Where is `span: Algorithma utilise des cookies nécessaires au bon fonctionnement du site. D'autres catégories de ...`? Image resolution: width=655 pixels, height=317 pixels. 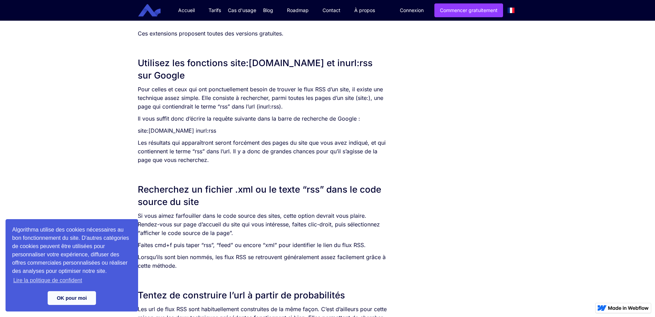
span: Algorithma utilise des cookies nécessaires au bon fonctionnement du site. D'autres catégories de ... is located at coordinates (72, 256).